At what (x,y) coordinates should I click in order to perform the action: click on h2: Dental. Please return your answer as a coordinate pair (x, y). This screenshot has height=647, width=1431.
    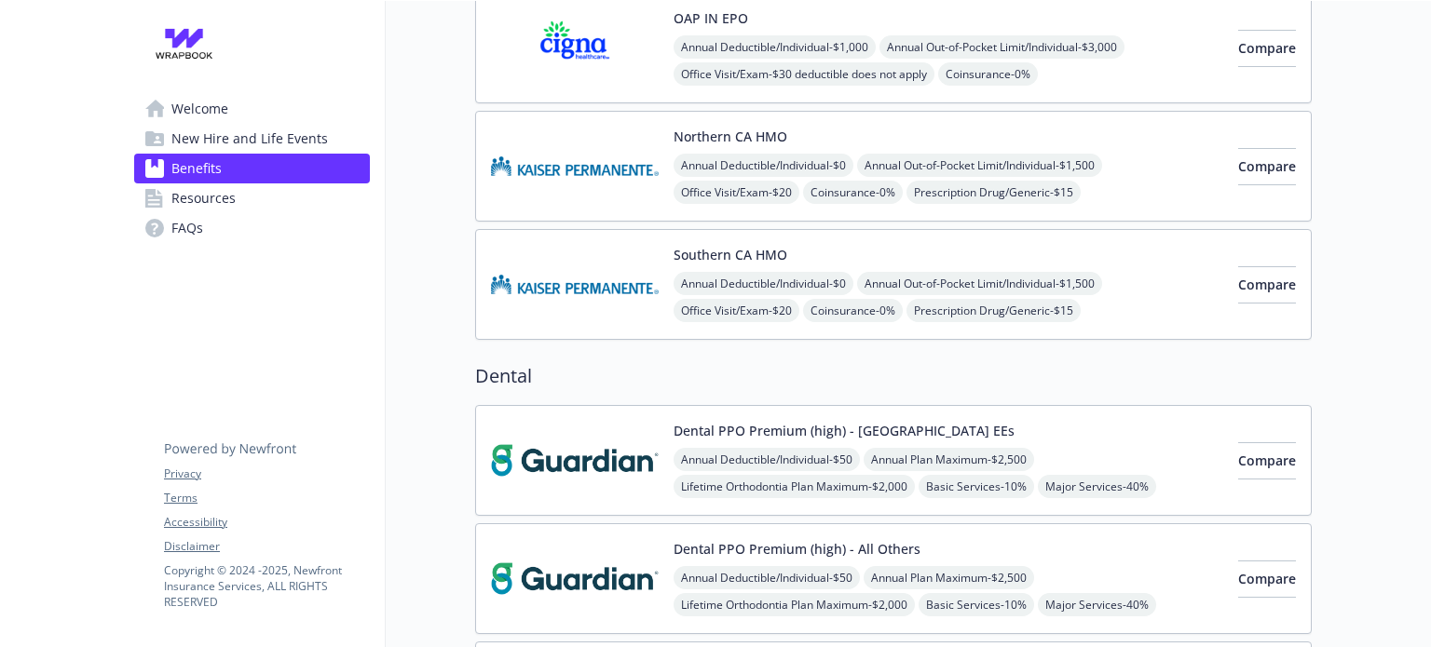
    Looking at the image, I should click on (893, 376).